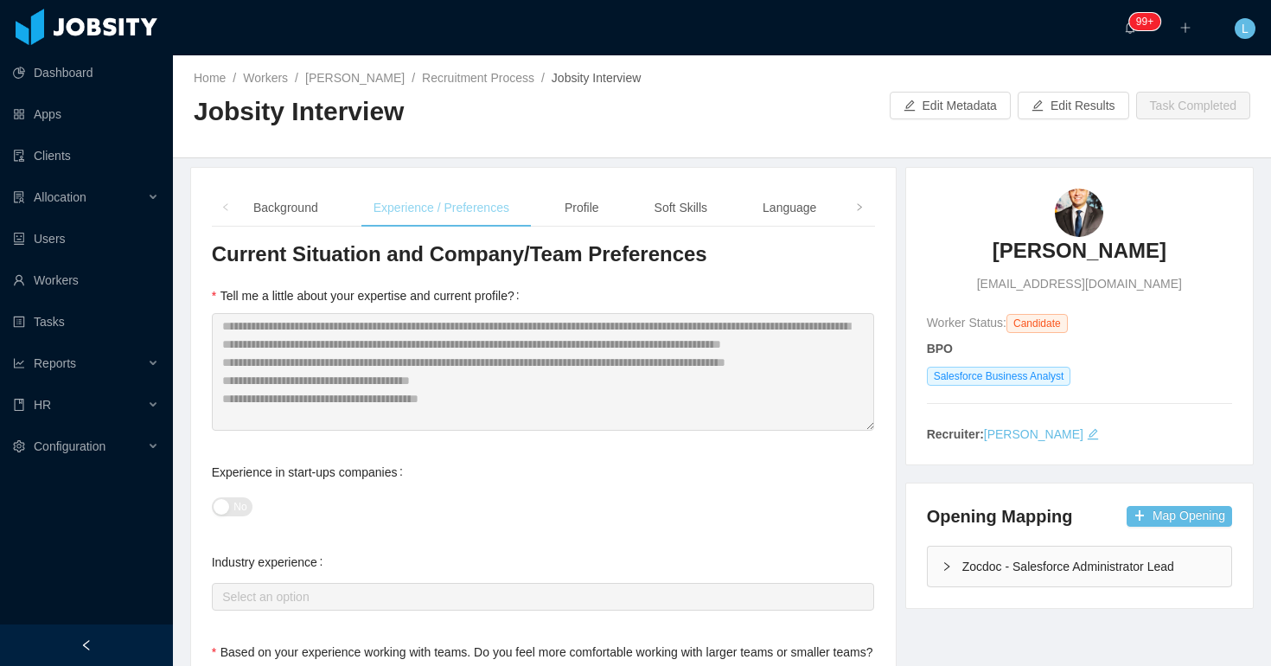 The height and width of the screenshot is (666, 1271). I want to click on label: Experience in start-ups companies, so click(310, 472).